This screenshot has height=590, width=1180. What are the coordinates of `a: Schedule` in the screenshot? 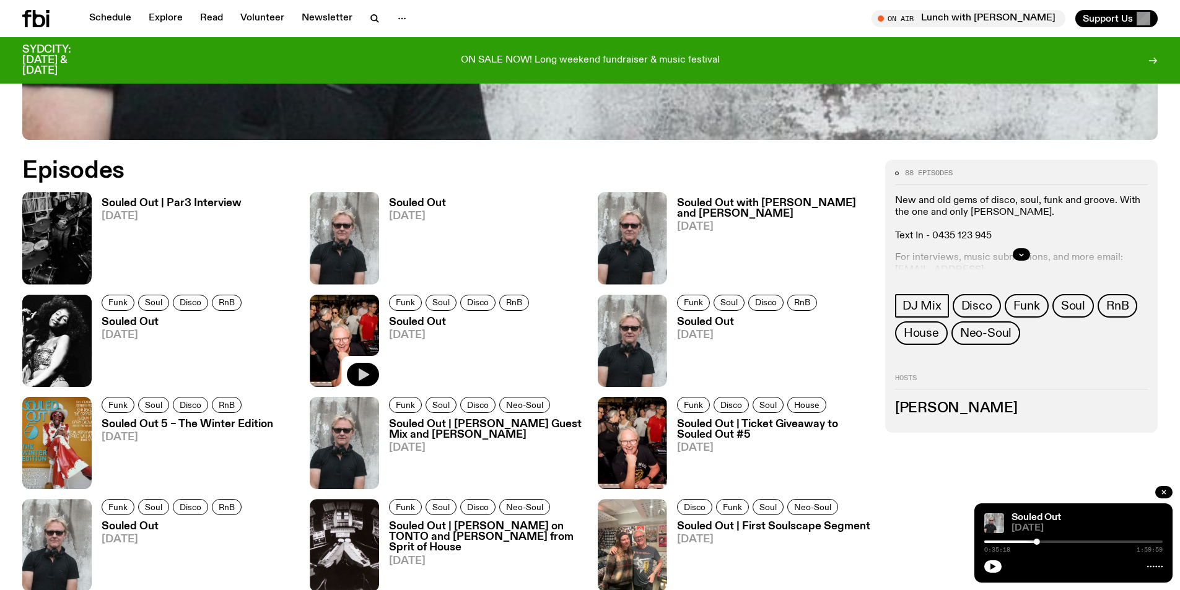 It's located at (110, 19).